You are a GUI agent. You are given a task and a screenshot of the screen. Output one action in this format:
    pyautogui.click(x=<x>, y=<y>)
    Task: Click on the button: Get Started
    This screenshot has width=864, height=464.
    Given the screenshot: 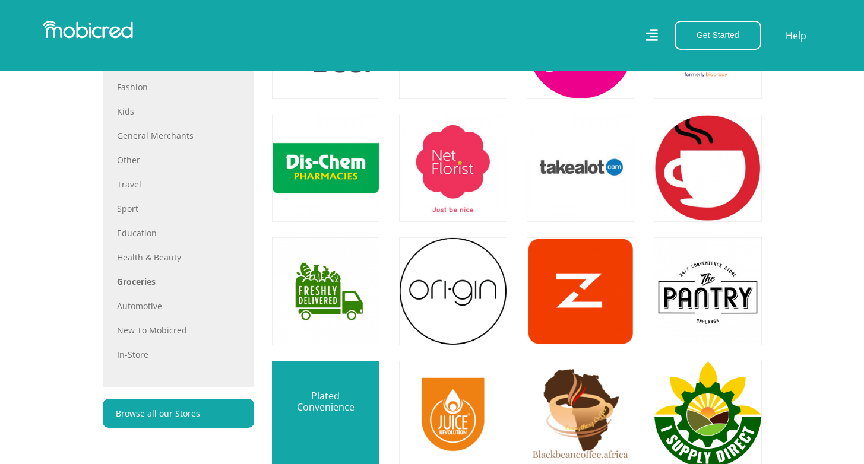 What is the action you would take?
    pyautogui.click(x=718, y=35)
    